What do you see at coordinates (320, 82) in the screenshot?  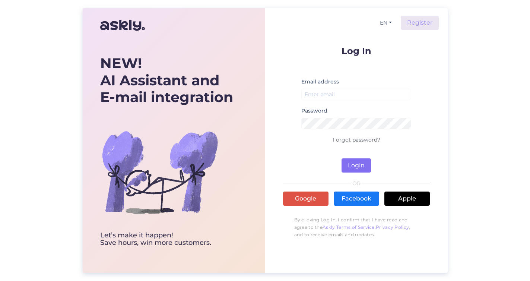 I see `label: Email address` at bounding box center [320, 82].